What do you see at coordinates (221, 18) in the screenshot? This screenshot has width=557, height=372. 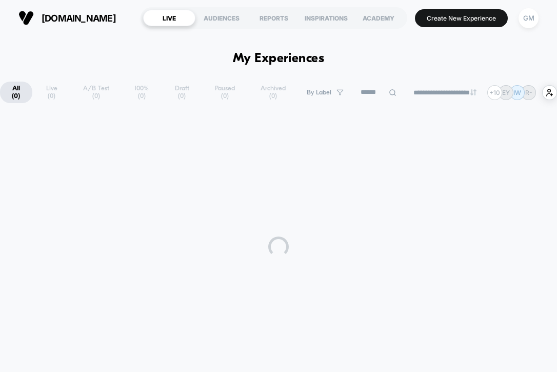 I see `div: AUDIENCES` at bounding box center [221, 18].